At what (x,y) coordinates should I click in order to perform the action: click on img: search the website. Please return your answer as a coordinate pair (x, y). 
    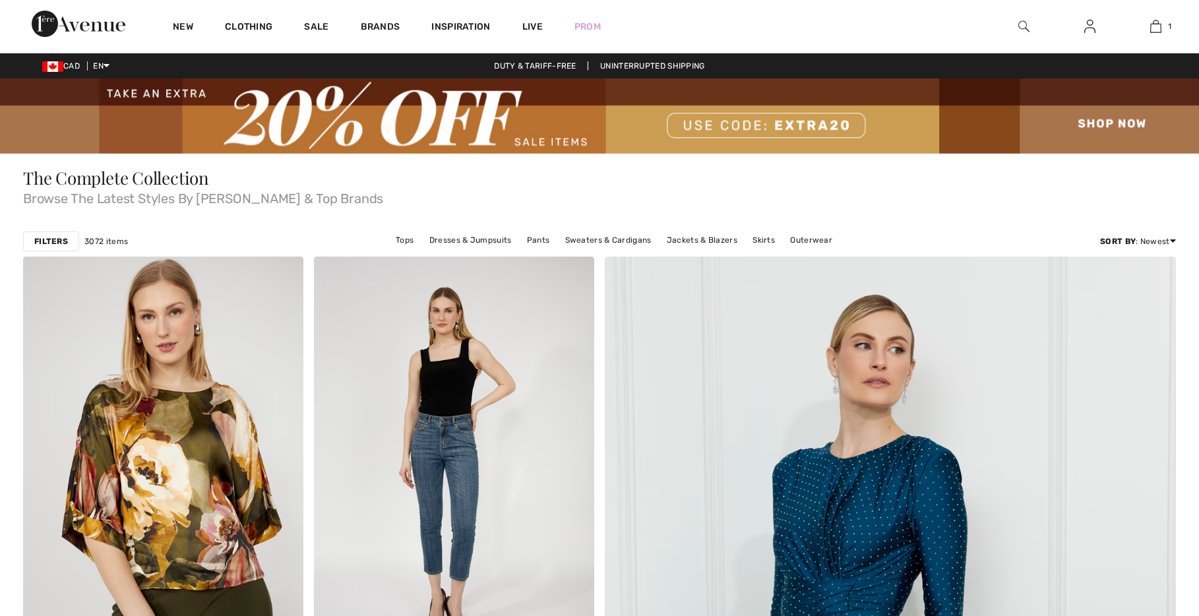
    Looking at the image, I should click on (1024, 26).